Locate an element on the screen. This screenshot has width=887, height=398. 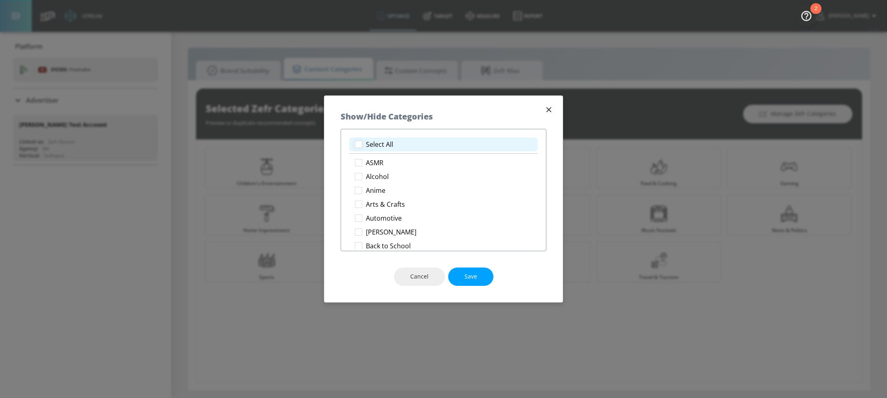
p: Arts & Crafts is located at coordinates (385, 204).